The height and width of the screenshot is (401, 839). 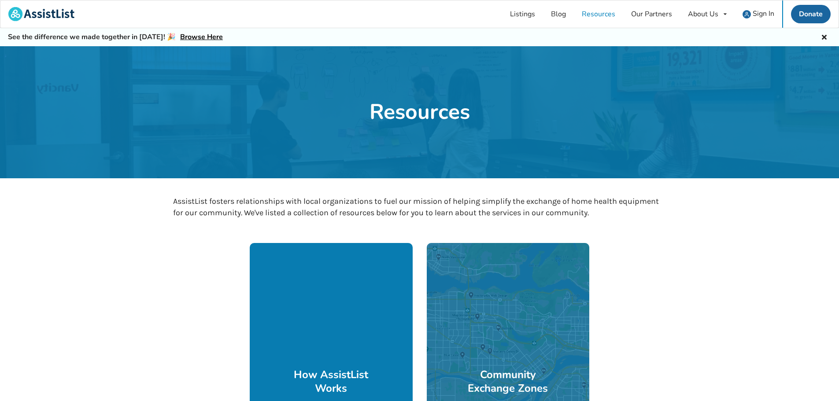 What do you see at coordinates (598, 14) in the screenshot?
I see `a: Resources` at bounding box center [598, 14].